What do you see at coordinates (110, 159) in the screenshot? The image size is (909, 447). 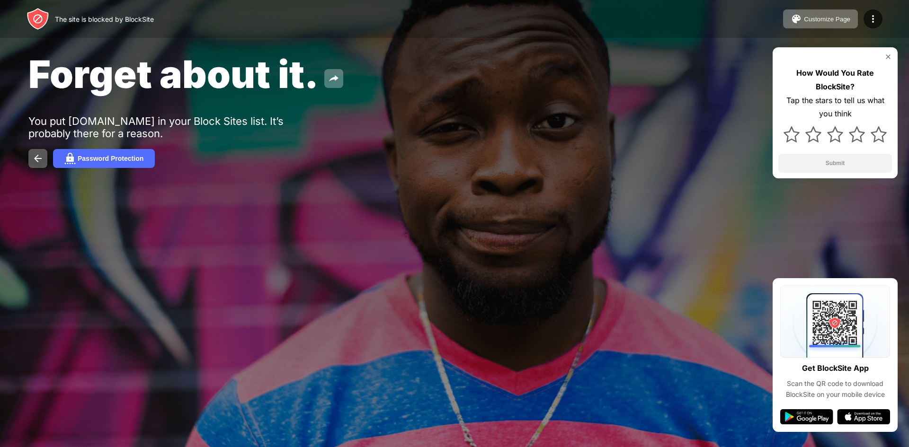 I see `div: Password Protection` at bounding box center [110, 159].